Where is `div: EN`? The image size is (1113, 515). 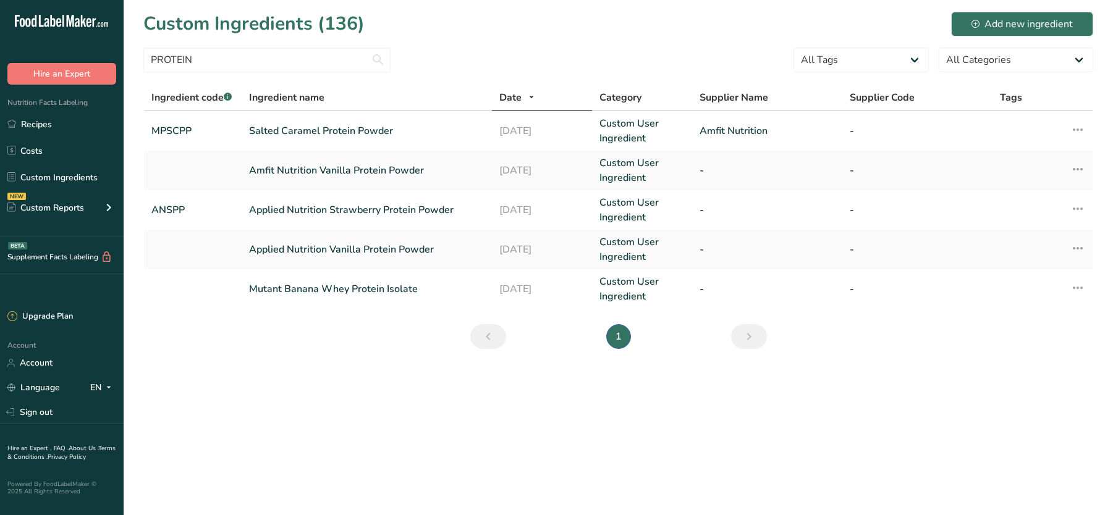
div: EN is located at coordinates (103, 388).